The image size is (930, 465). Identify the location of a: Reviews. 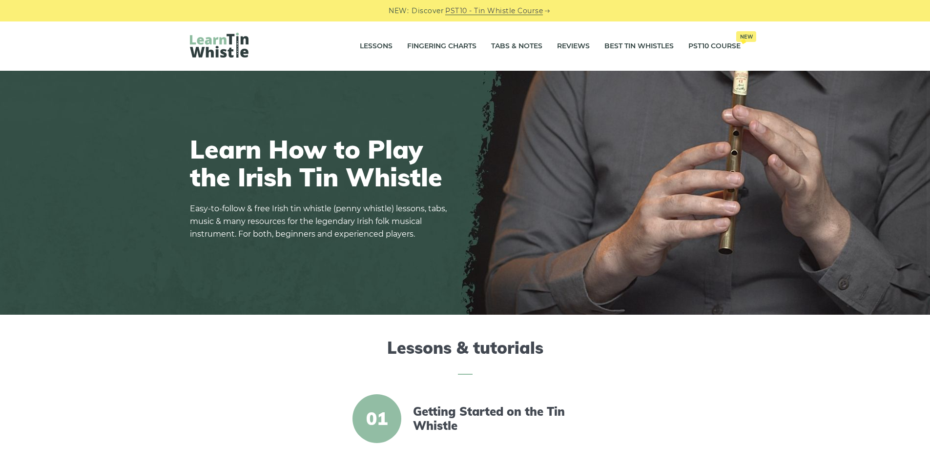
(573, 46).